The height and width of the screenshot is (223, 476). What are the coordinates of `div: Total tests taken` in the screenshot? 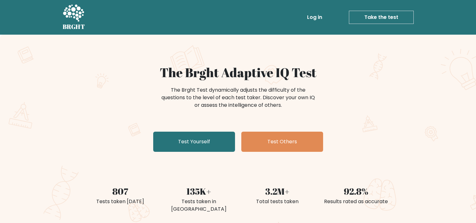 It's located at (277, 201).